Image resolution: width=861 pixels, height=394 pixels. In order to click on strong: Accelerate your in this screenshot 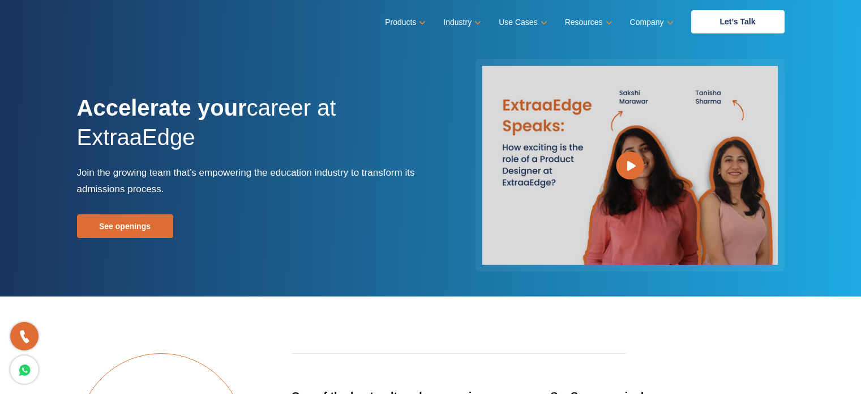, I will do `click(162, 108)`.